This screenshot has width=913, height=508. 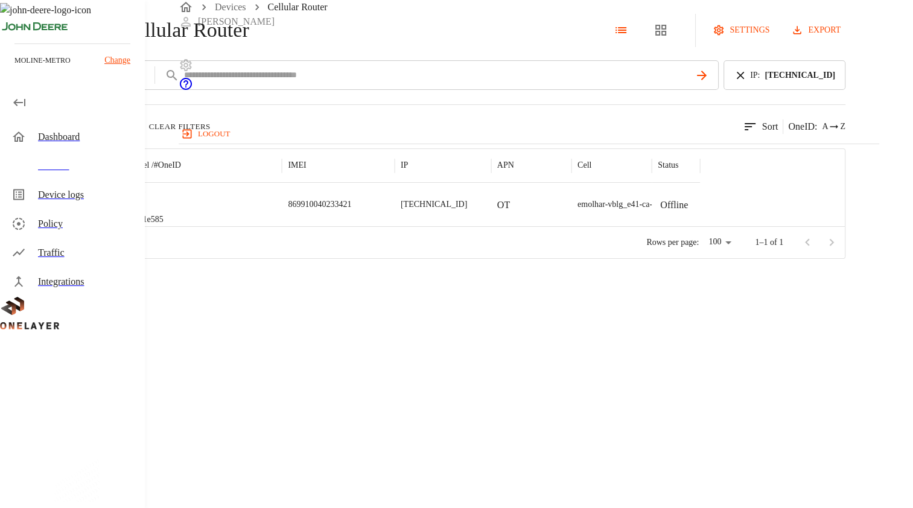 I want to click on p: Offline, so click(x=674, y=205).